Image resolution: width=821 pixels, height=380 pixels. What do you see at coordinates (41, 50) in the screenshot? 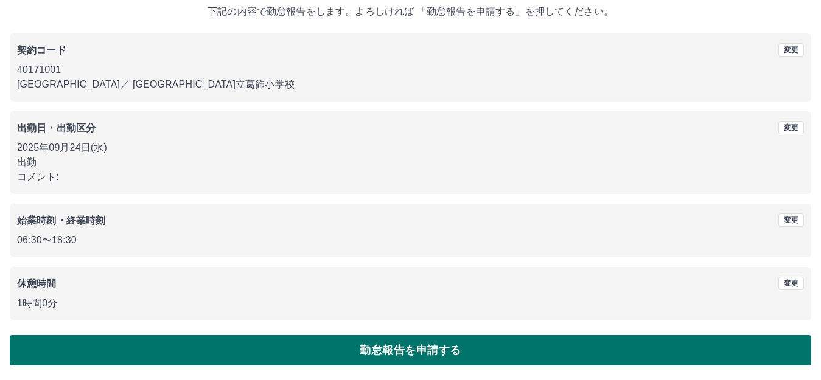
I see `b: 契約コード` at bounding box center [41, 50].